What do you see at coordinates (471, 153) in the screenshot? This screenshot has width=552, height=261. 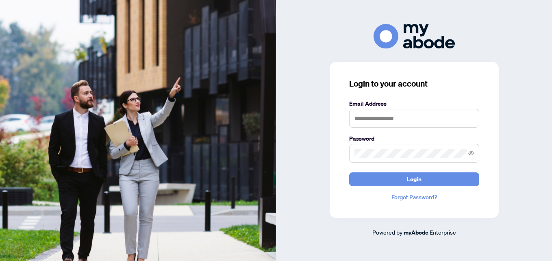 I see `span: eye-invisible` at bounding box center [471, 153].